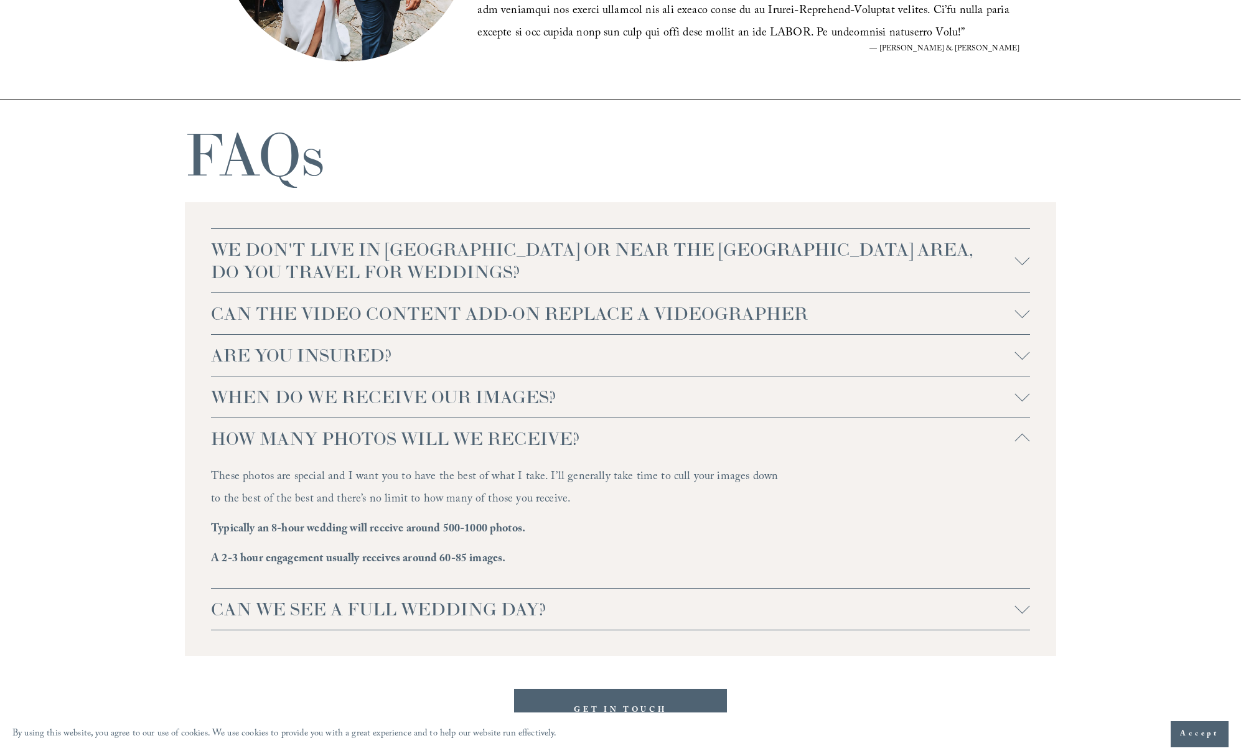 This screenshot has width=1241, height=756. What do you see at coordinates (358, 560) in the screenshot?
I see `strong: A 2-3 hour engagement usually receives around 60-85 images.` at bounding box center [358, 560].